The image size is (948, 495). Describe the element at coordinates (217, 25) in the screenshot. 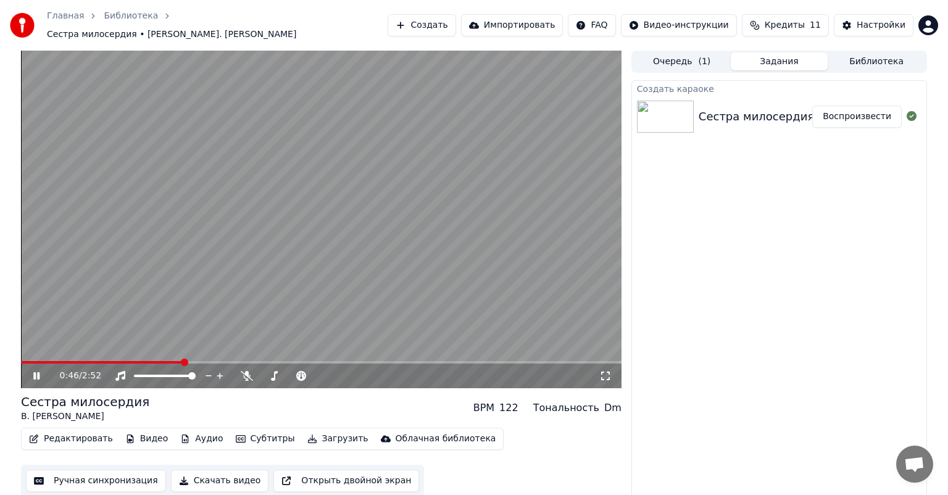

I see `nav: breadcrumb` at that location.